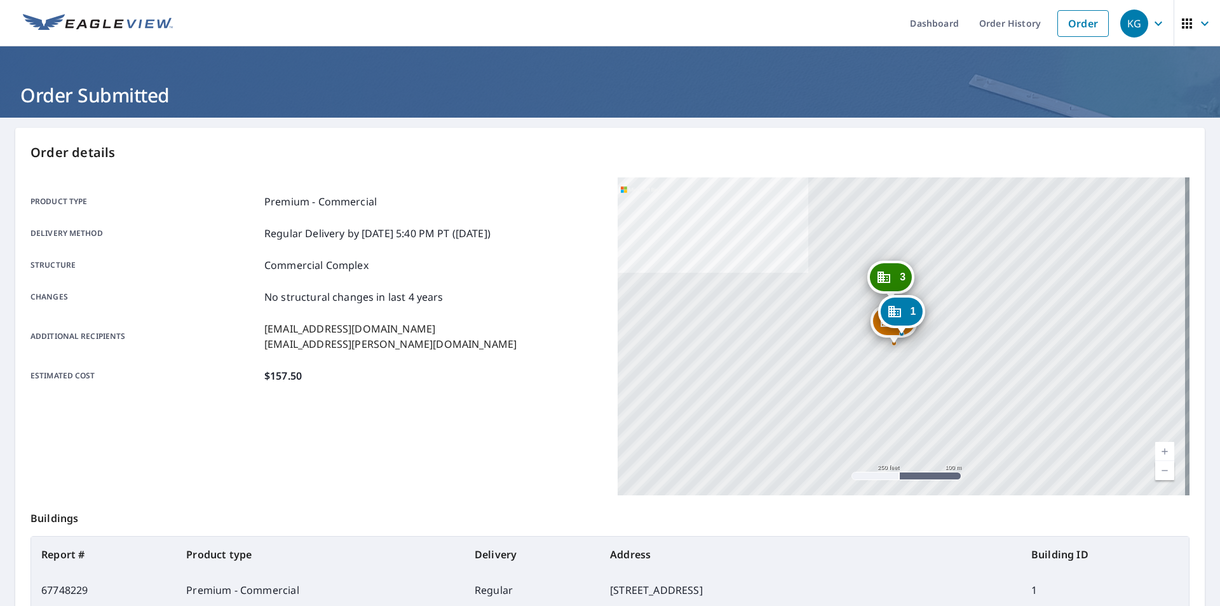 Image resolution: width=1220 pixels, height=606 pixels. What do you see at coordinates (145, 297) in the screenshot?
I see `p: Changes` at bounding box center [145, 297].